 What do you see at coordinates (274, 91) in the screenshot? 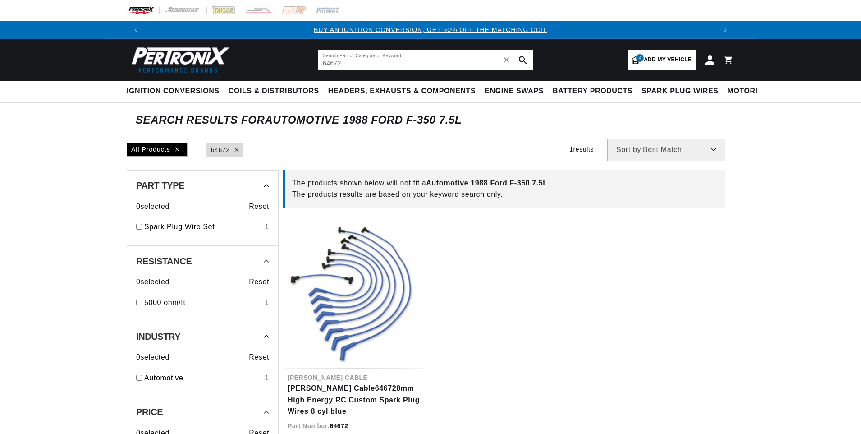
I see `summary: Coils & Distributors` at bounding box center [274, 91].